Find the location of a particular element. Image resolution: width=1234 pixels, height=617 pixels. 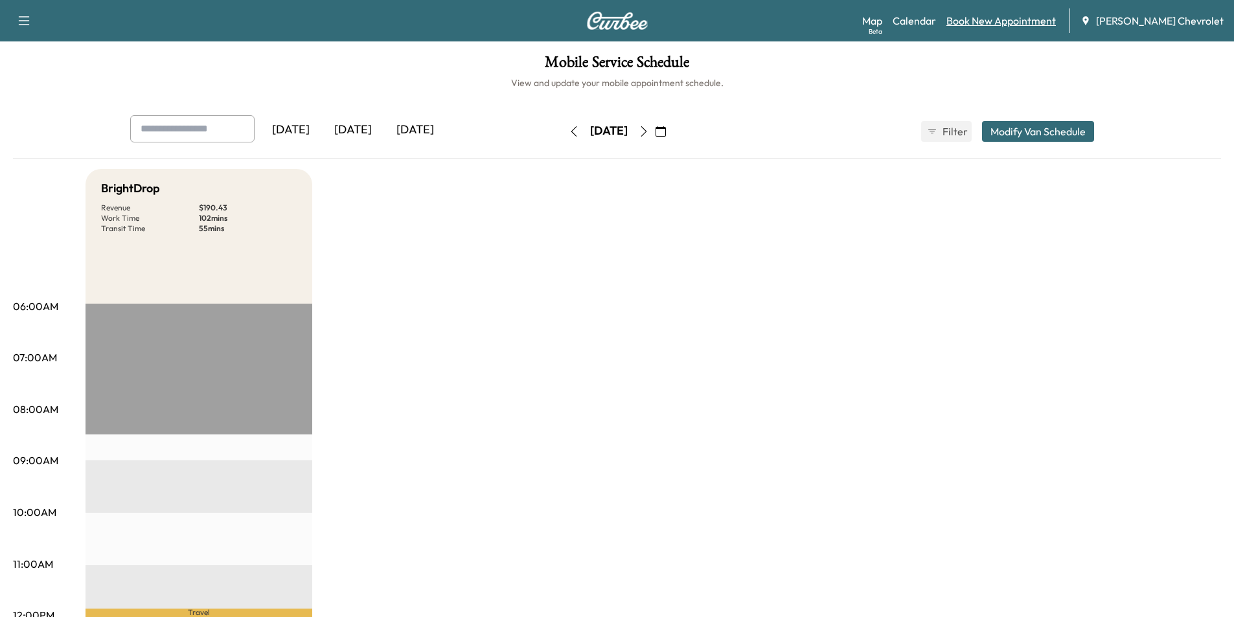

p: 08:00AM is located at coordinates (36, 409).